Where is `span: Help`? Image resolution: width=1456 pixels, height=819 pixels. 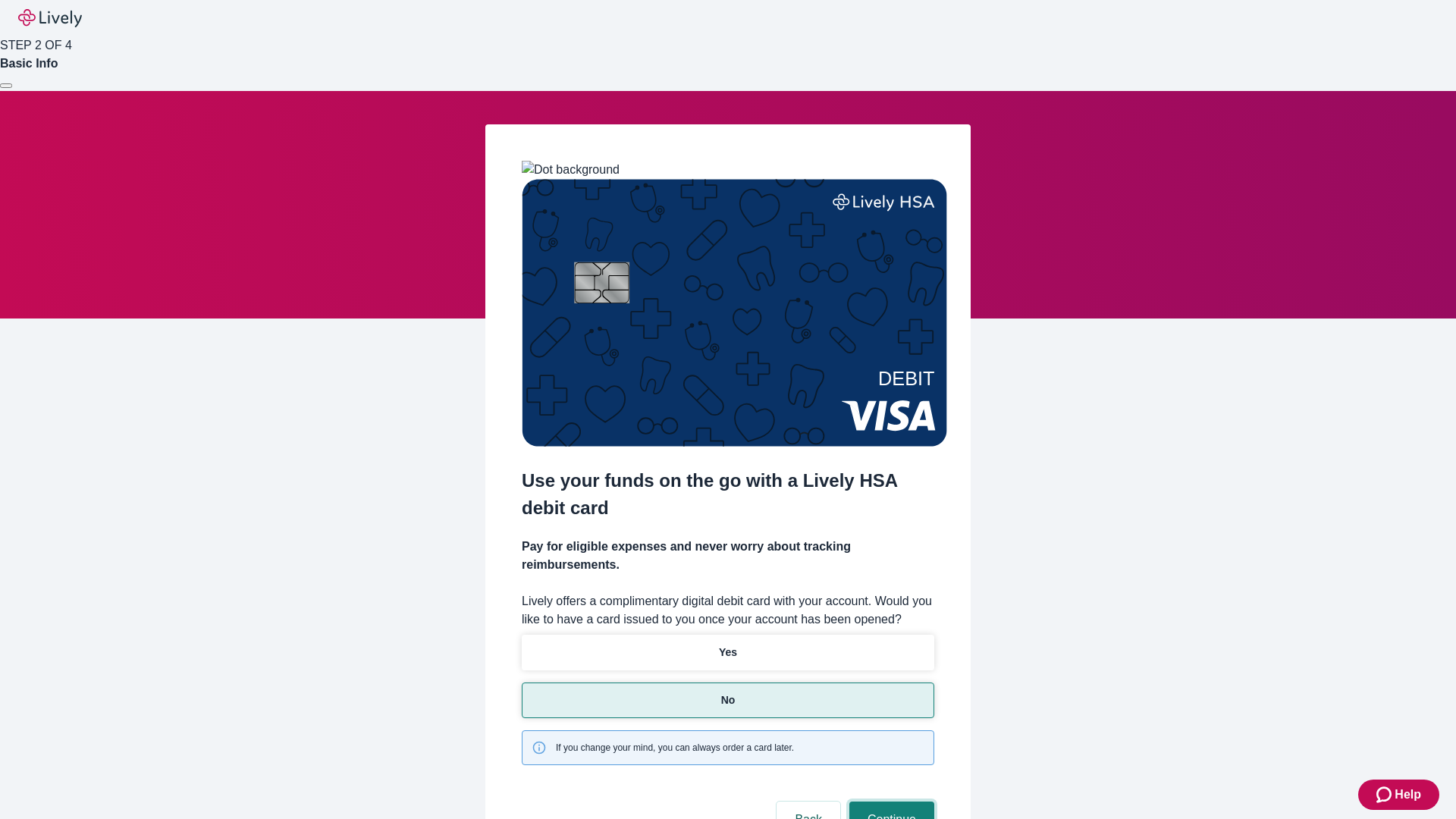
span: Help is located at coordinates (1408, 795).